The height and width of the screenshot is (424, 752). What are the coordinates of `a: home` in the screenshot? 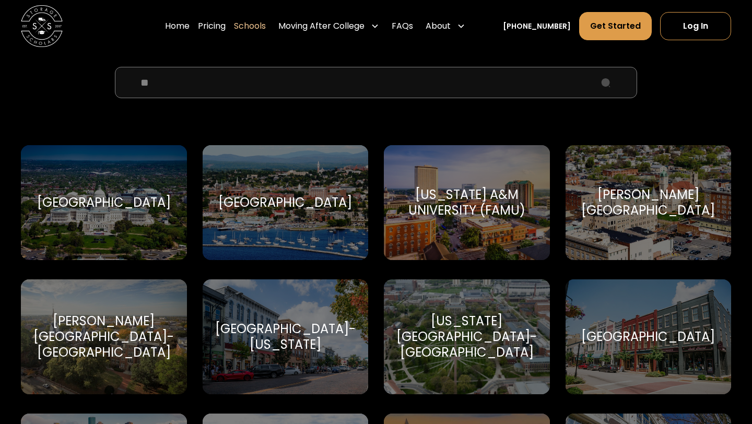 It's located at (42, 26).